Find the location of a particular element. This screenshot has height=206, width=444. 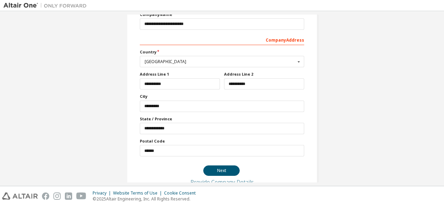

img: youtube.svg is located at coordinates (81, 196).